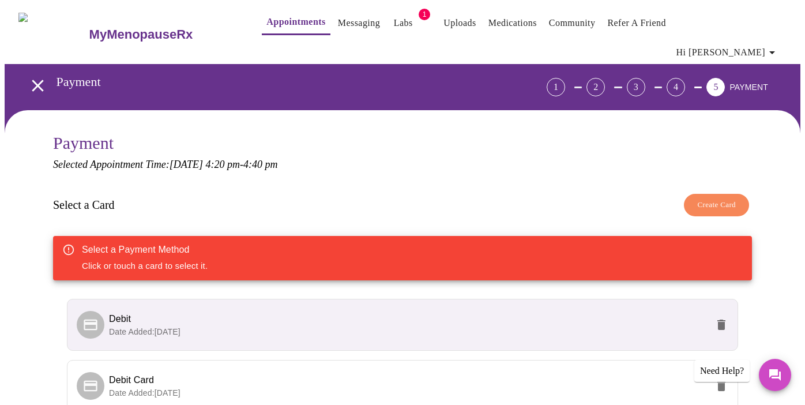  I want to click on button: open drawer, so click(38, 85).